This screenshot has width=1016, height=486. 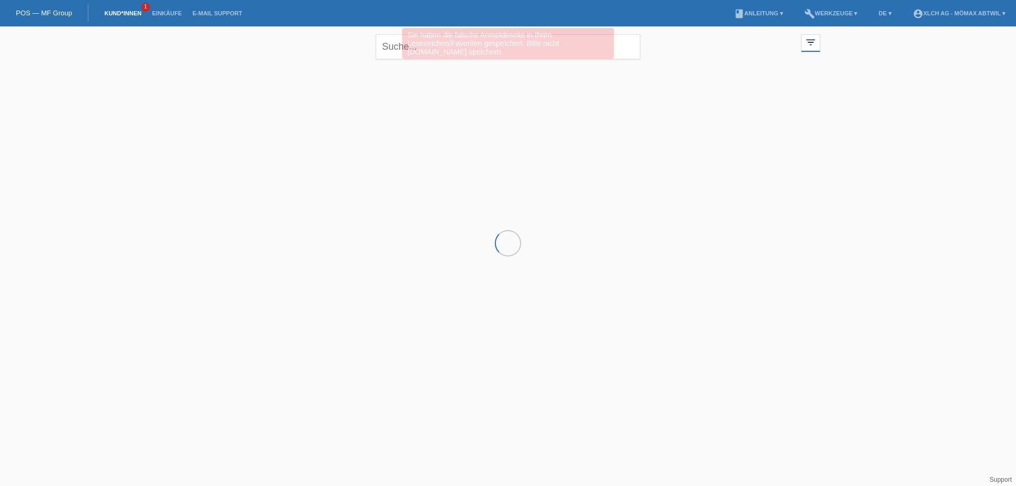 I want to click on span: 1, so click(x=146, y=7).